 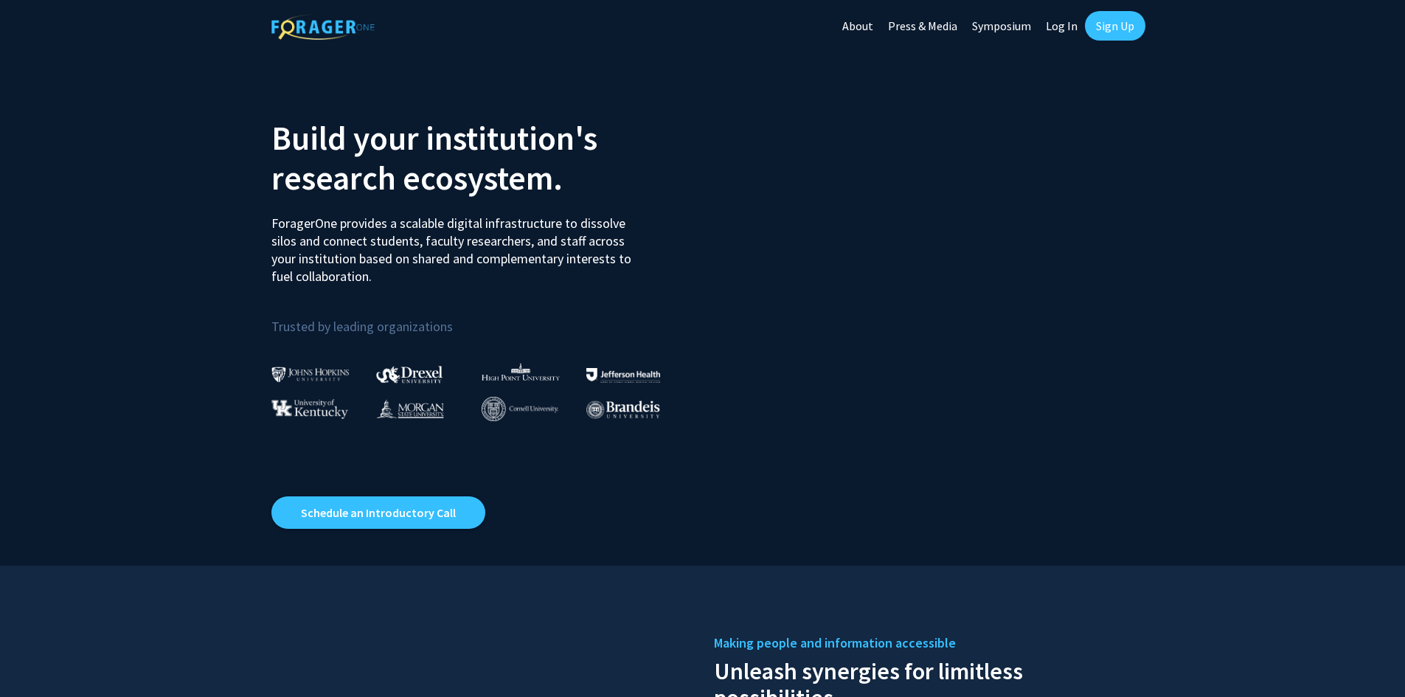 I want to click on h5: Making people and information accessible, so click(x=924, y=643).